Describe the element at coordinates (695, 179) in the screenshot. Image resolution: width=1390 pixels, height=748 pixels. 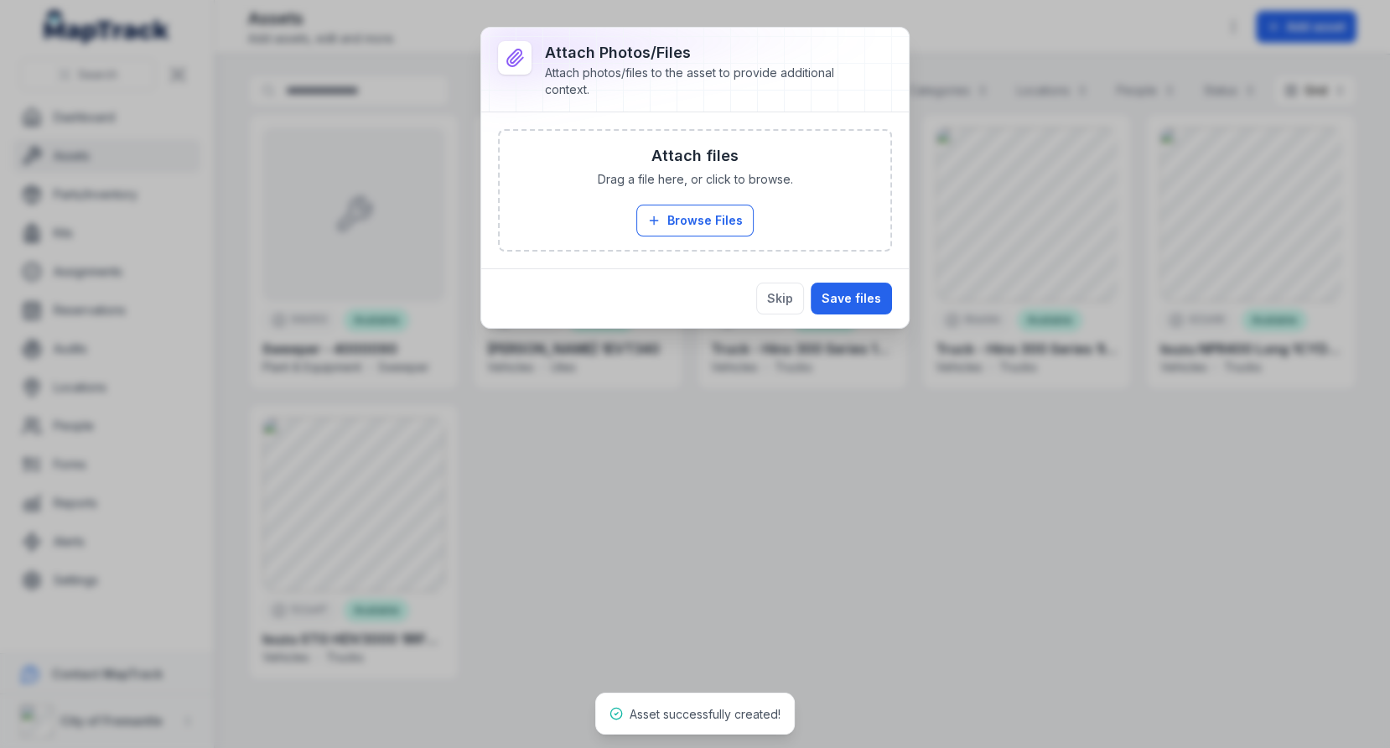
I see `span: Drag a file here, or click to browse.` at that location.